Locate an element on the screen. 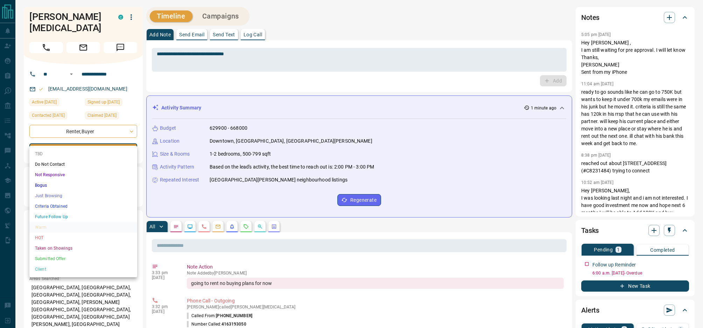 This screenshot has width=703, height=328. li: HOT is located at coordinates (83, 238).